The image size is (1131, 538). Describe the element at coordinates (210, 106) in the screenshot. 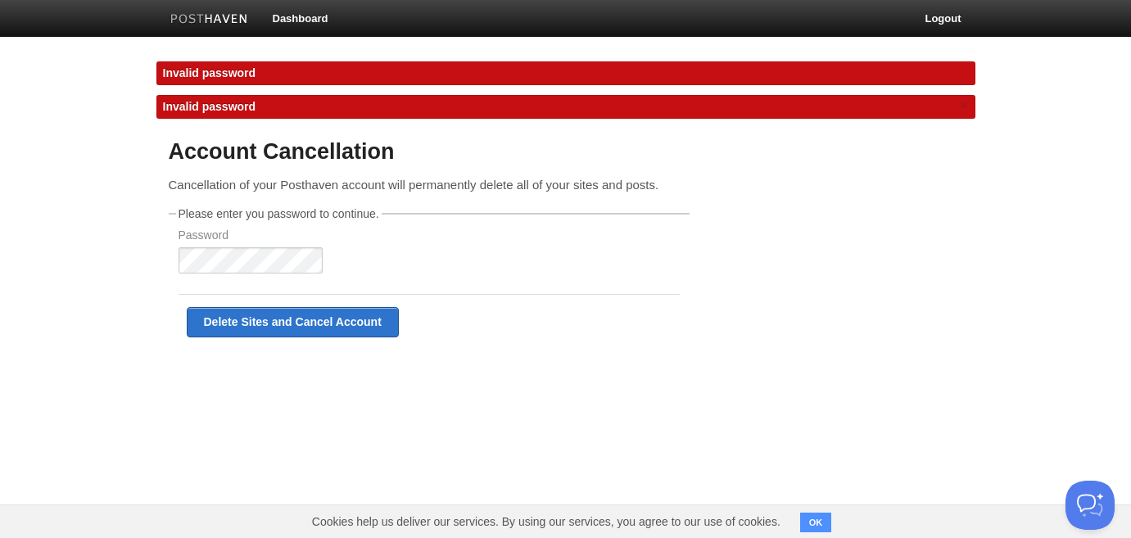

I see `span: Invalid password` at that location.